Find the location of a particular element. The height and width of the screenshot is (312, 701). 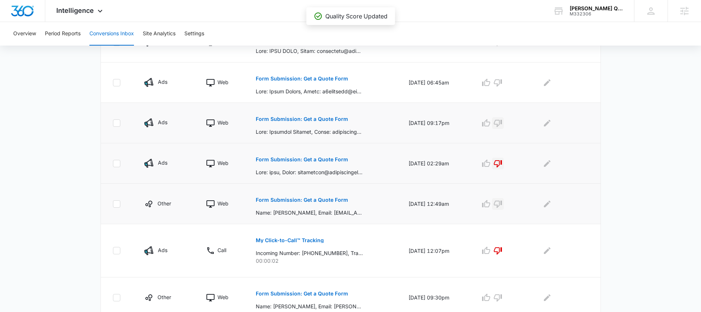

p: My Click-to-Call™ Tracking is located at coordinates (290, 241).